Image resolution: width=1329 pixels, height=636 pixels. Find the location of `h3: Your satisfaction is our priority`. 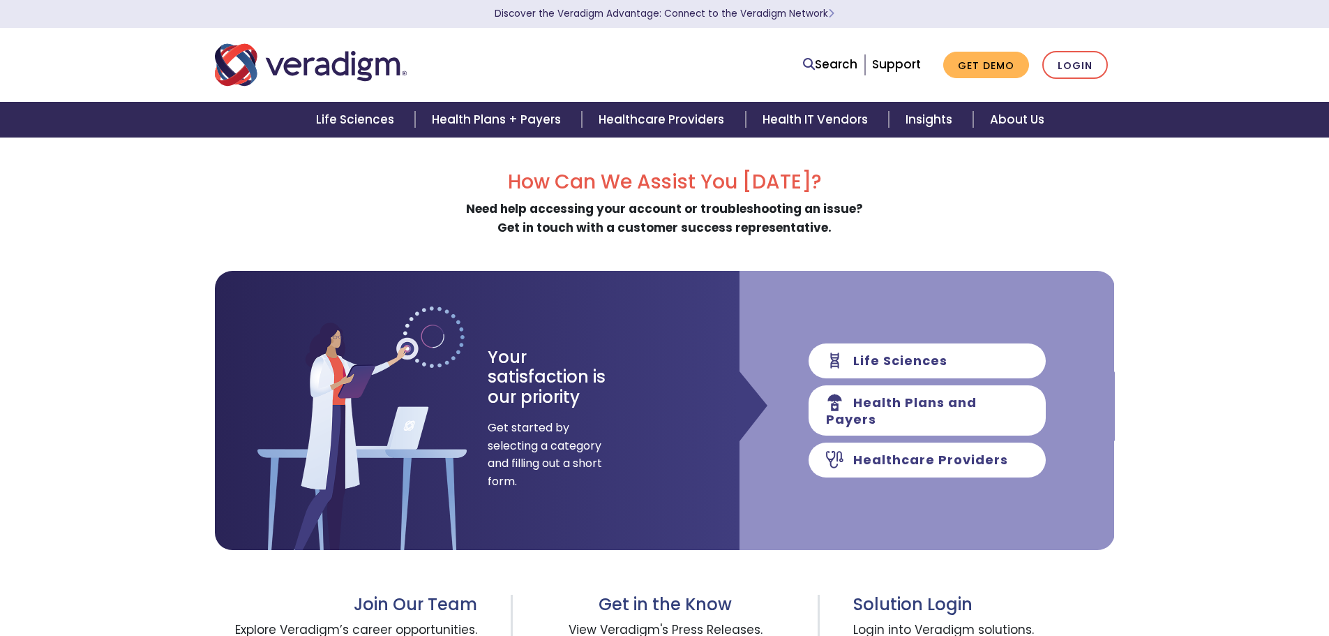

h3: Your satisfaction is our priority is located at coordinates (559, 378).